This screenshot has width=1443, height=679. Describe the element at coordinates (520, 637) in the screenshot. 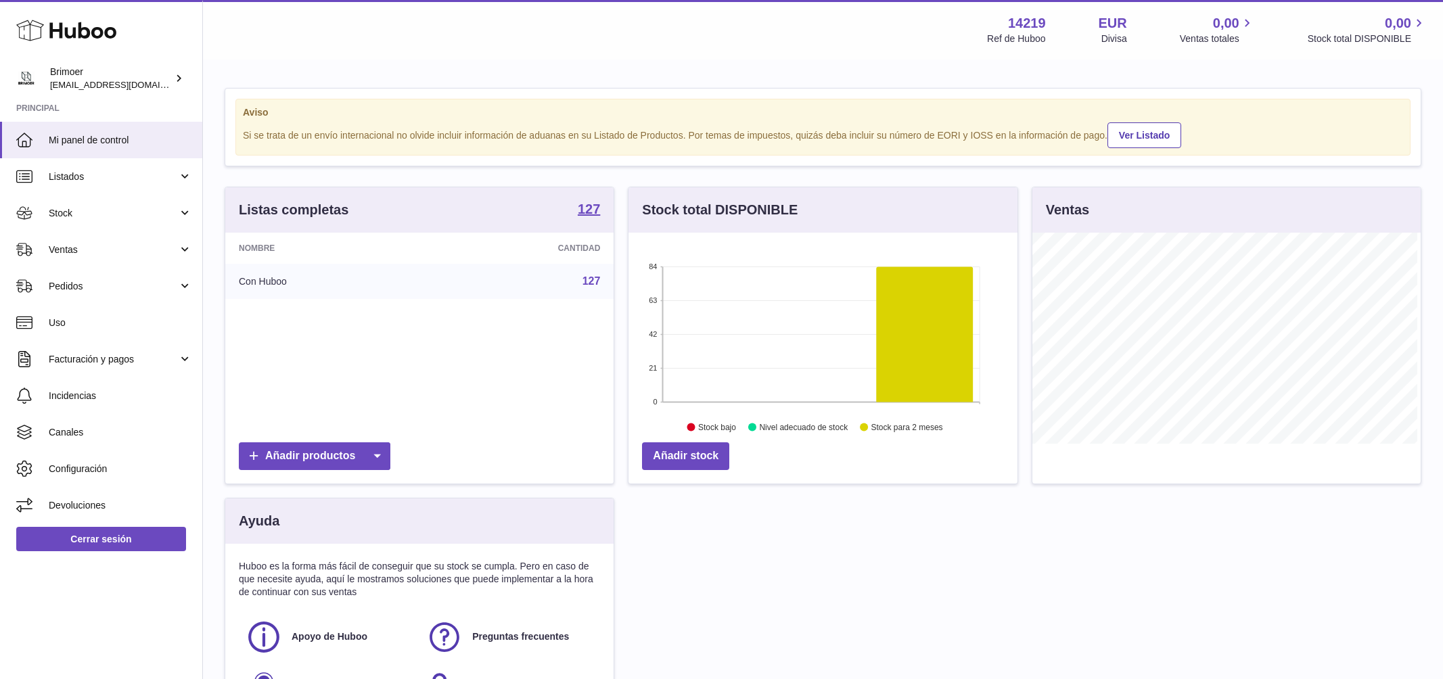

I see `span: Preguntas frecuentes` at that location.